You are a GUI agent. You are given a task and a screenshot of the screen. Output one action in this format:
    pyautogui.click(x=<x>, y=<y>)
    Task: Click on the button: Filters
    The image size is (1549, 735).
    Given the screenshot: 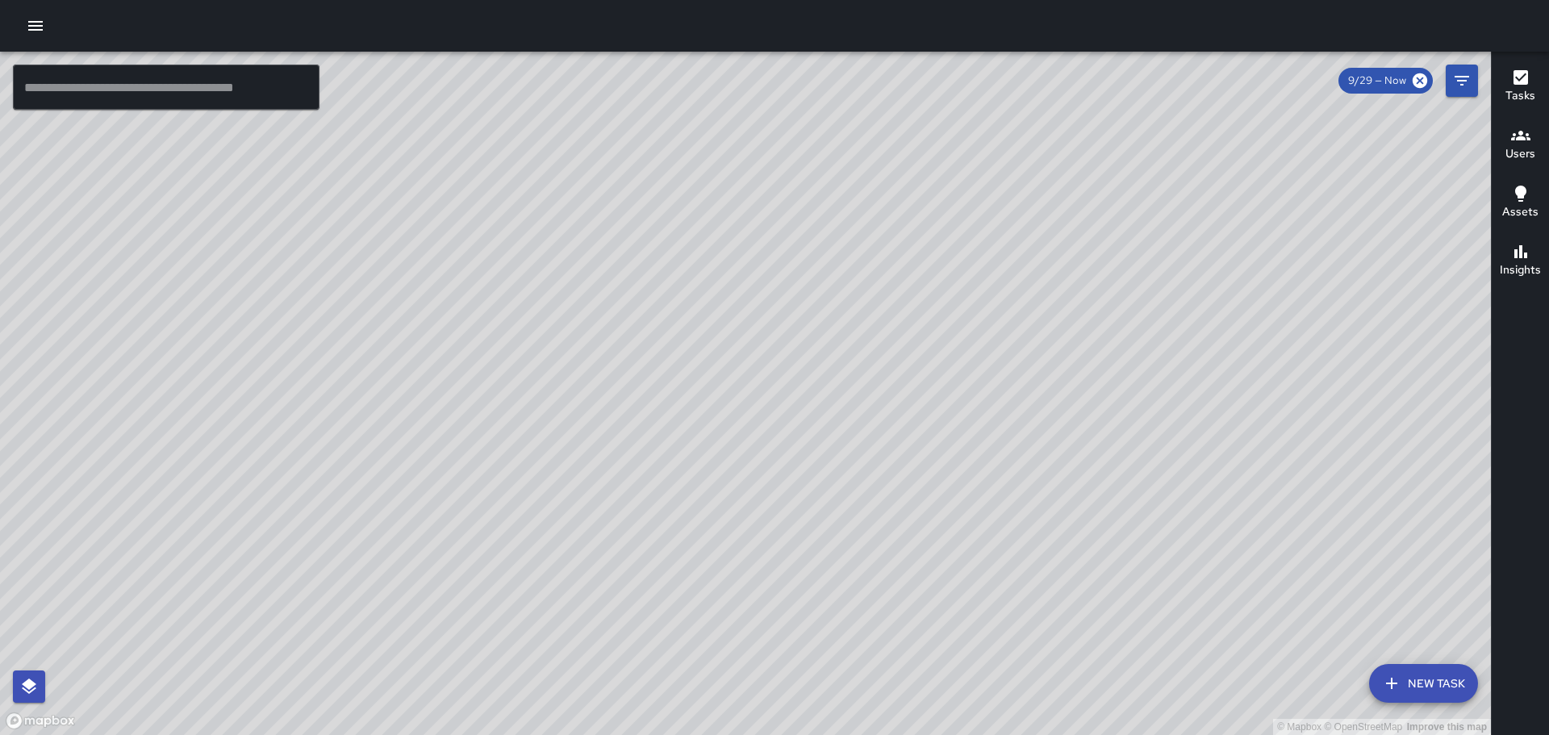 What is the action you would take?
    pyautogui.click(x=1461, y=81)
    